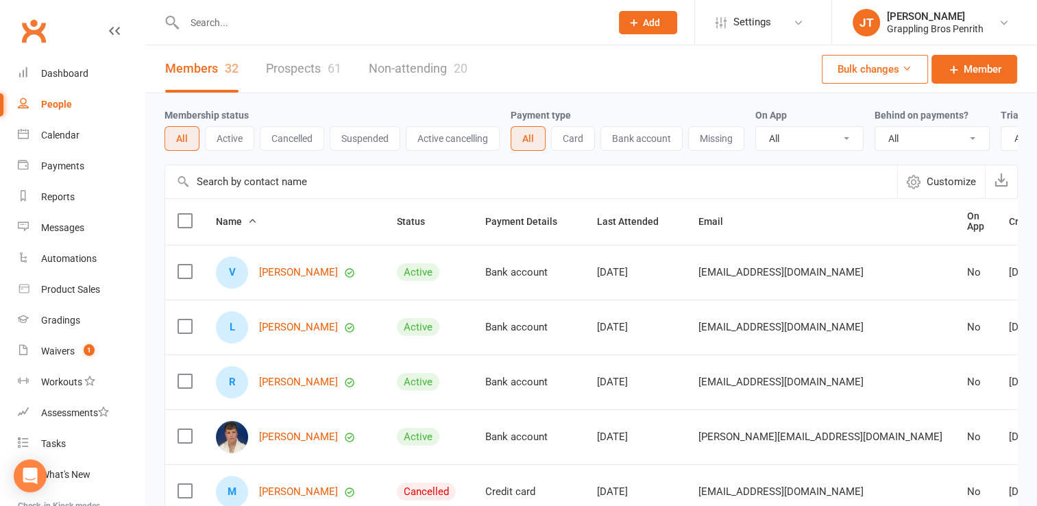 The image size is (1037, 506). Describe the element at coordinates (418, 221) in the screenshot. I see `span: Status` at that location.